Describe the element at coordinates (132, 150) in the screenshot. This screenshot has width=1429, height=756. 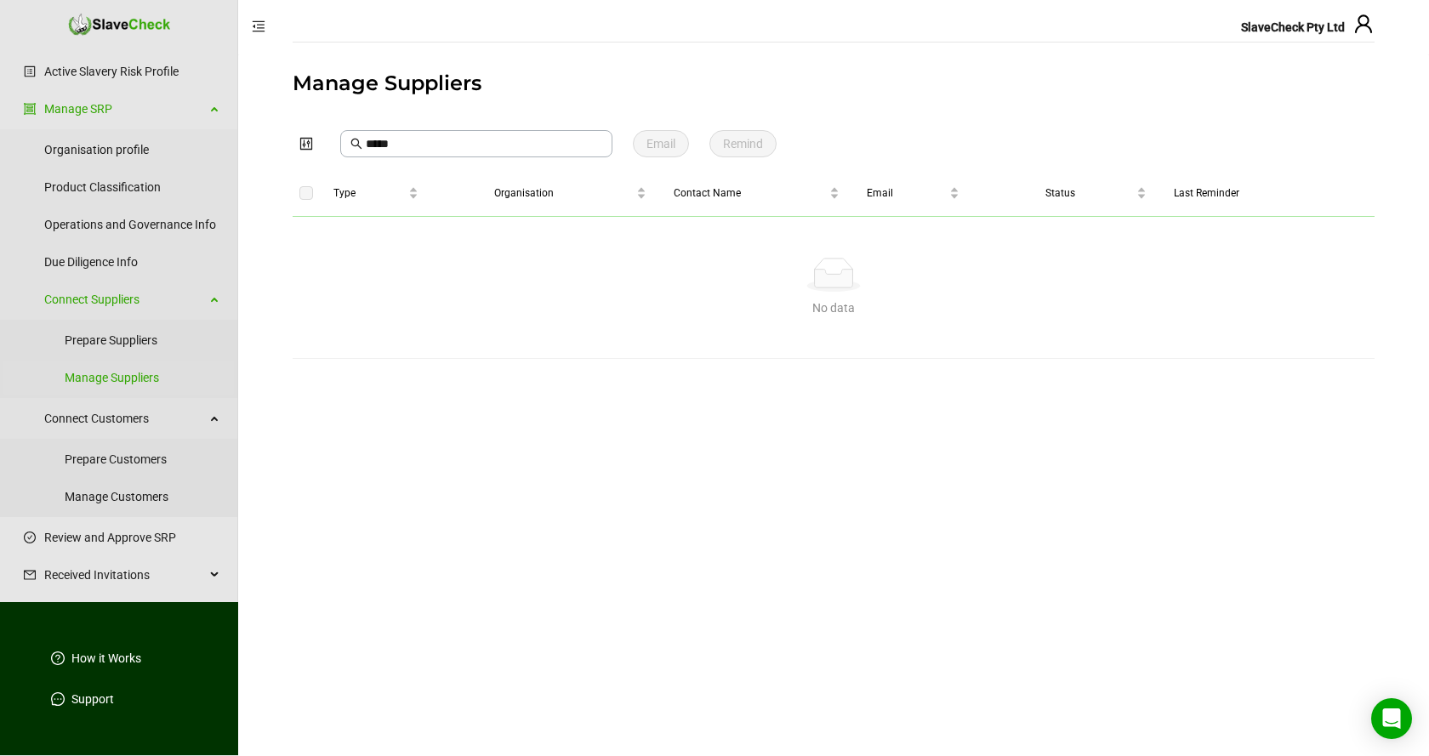
I see `a: Organisation profile` at that location.